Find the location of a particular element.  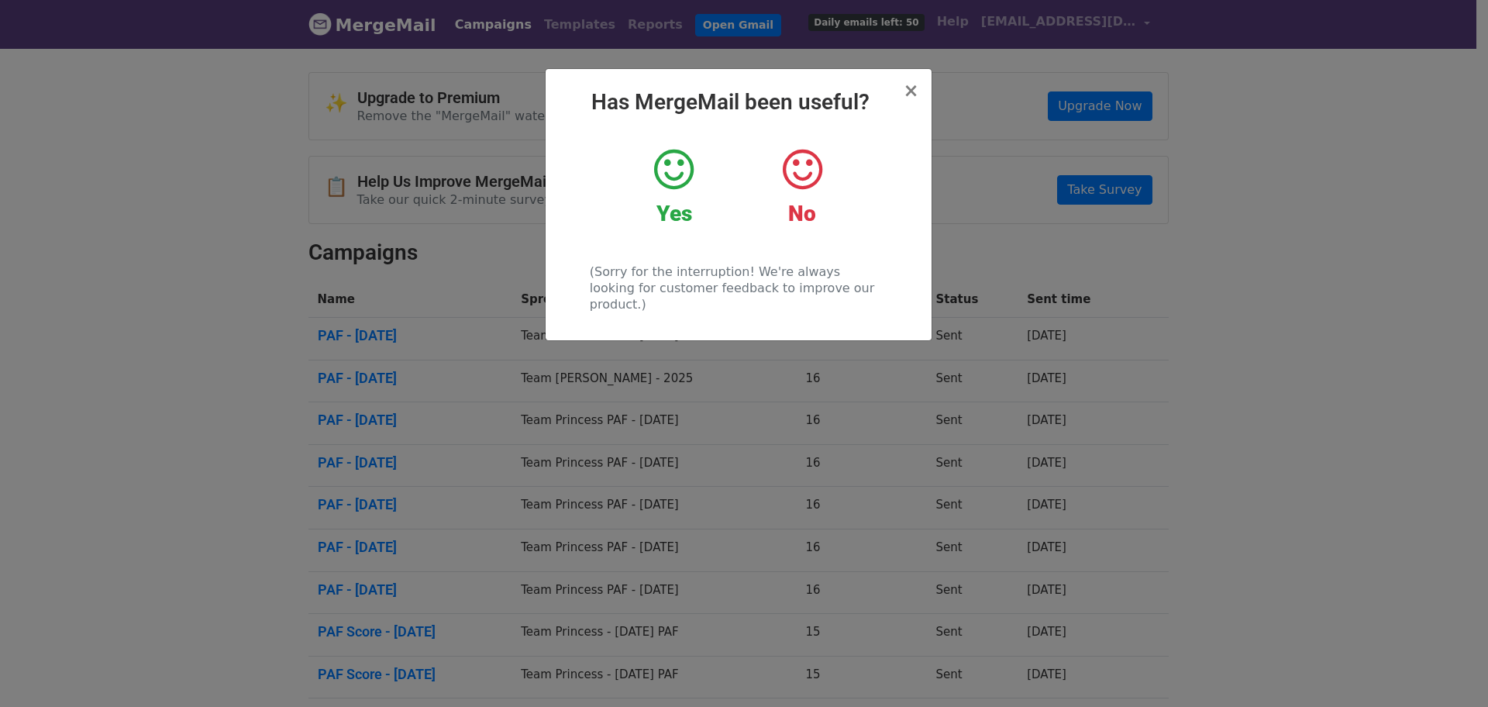

strong: Yes is located at coordinates (674, 213).